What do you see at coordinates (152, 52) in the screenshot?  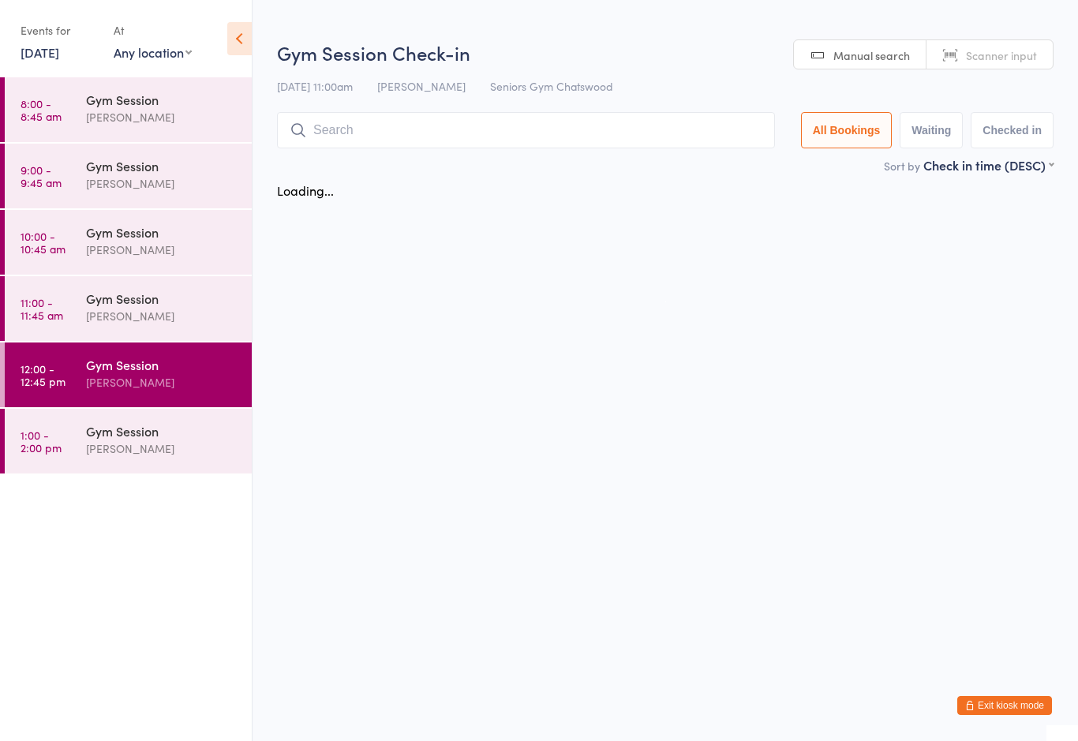 I see `div: Any location` at bounding box center [152, 52].